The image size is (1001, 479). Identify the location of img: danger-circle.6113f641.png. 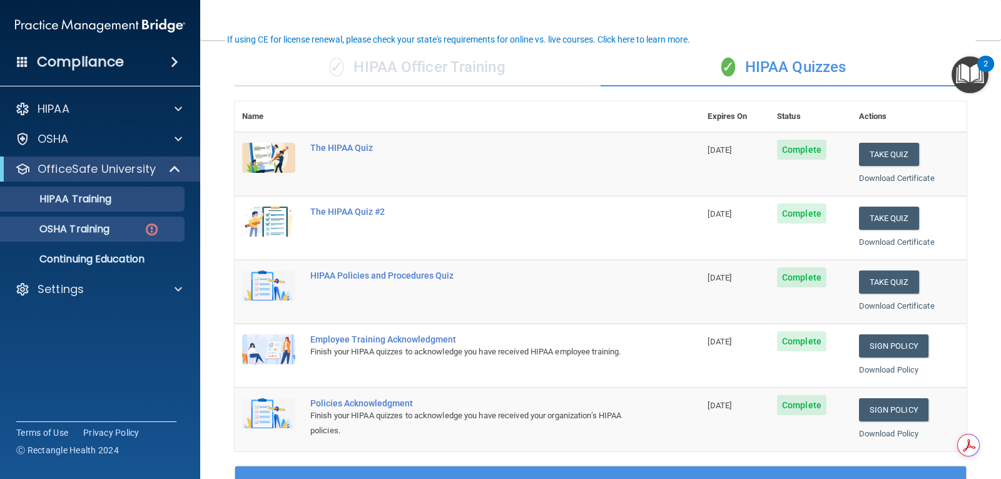
(151, 229).